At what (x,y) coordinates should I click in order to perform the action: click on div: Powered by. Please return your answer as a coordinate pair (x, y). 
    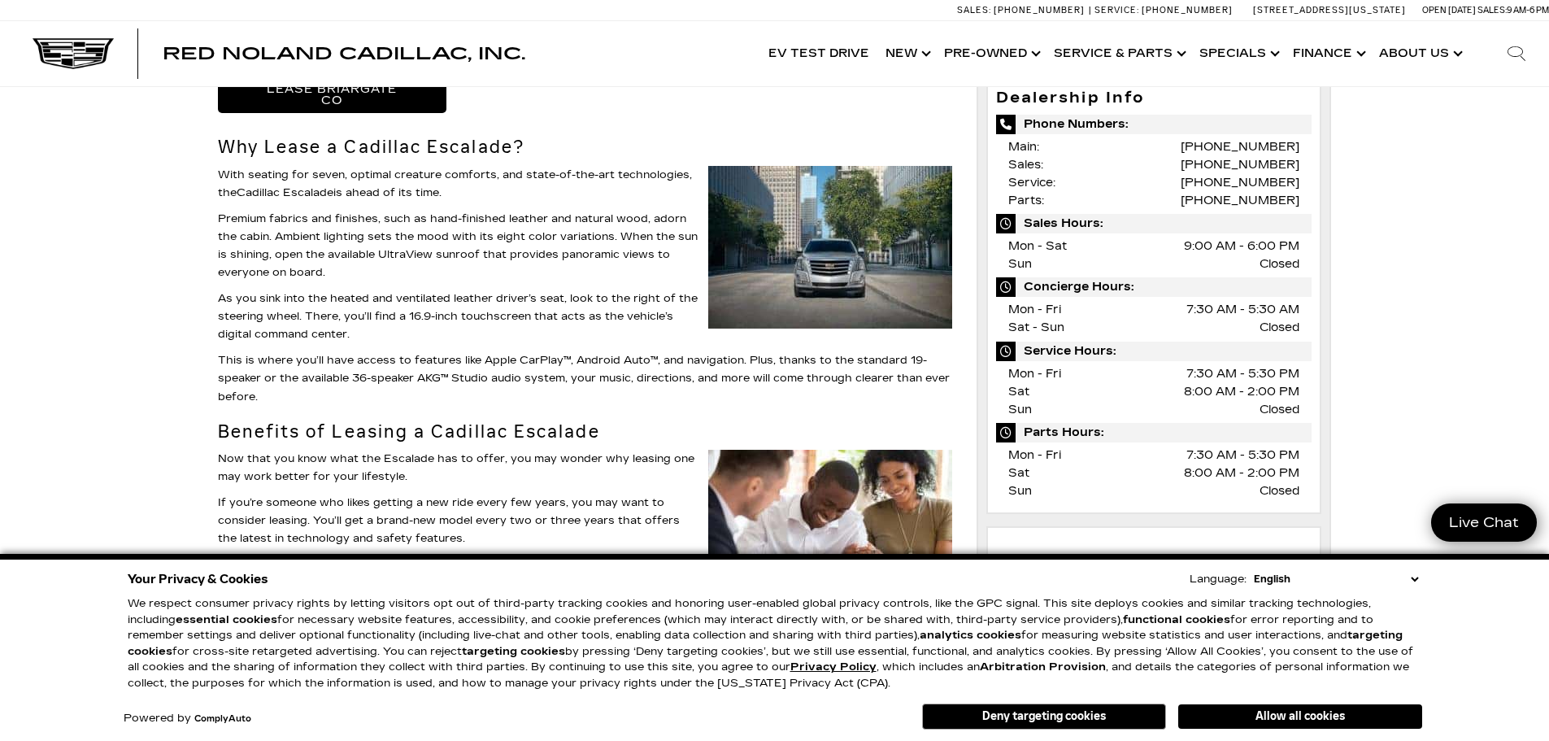
    Looking at the image, I should click on (187, 718).